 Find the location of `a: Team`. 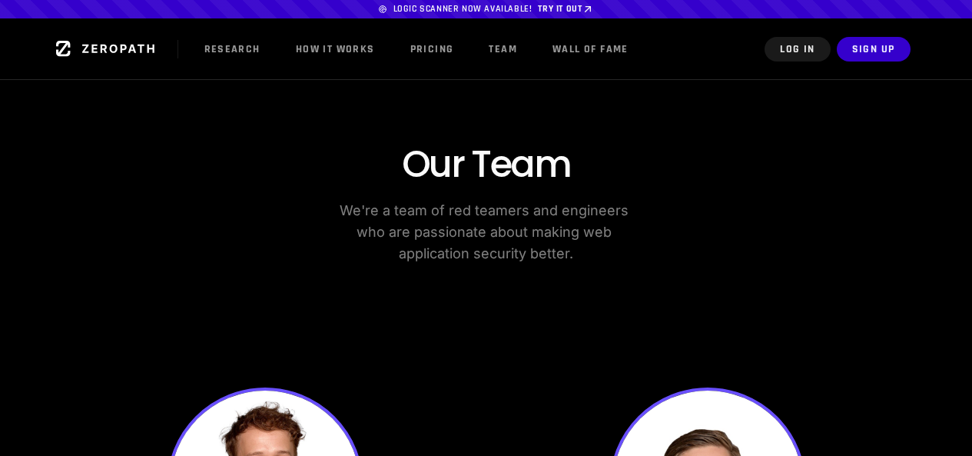

a: Team is located at coordinates (503, 49).